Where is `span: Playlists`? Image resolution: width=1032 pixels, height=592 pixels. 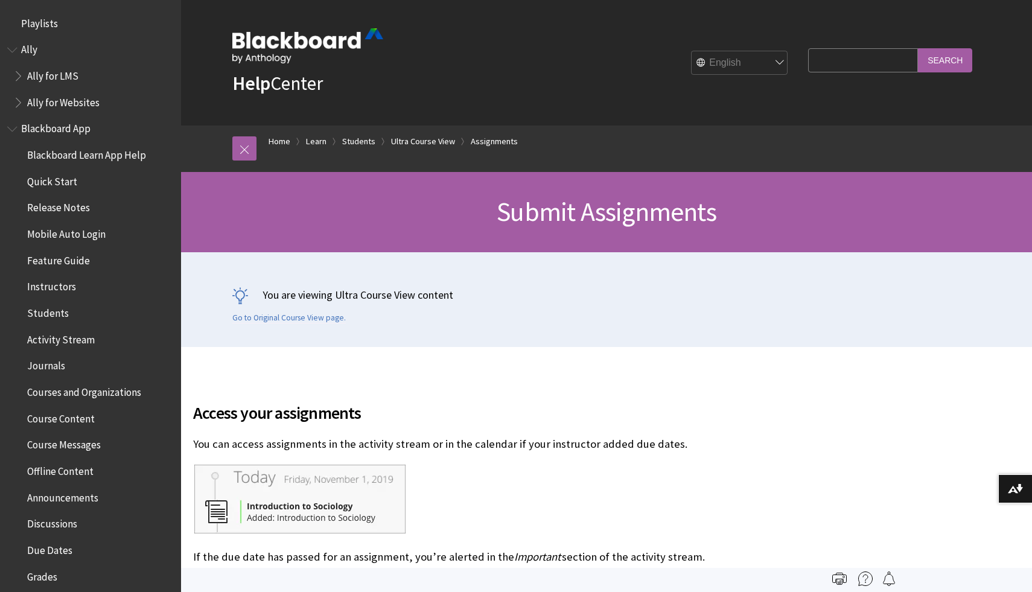
span: Playlists is located at coordinates (39, 21).